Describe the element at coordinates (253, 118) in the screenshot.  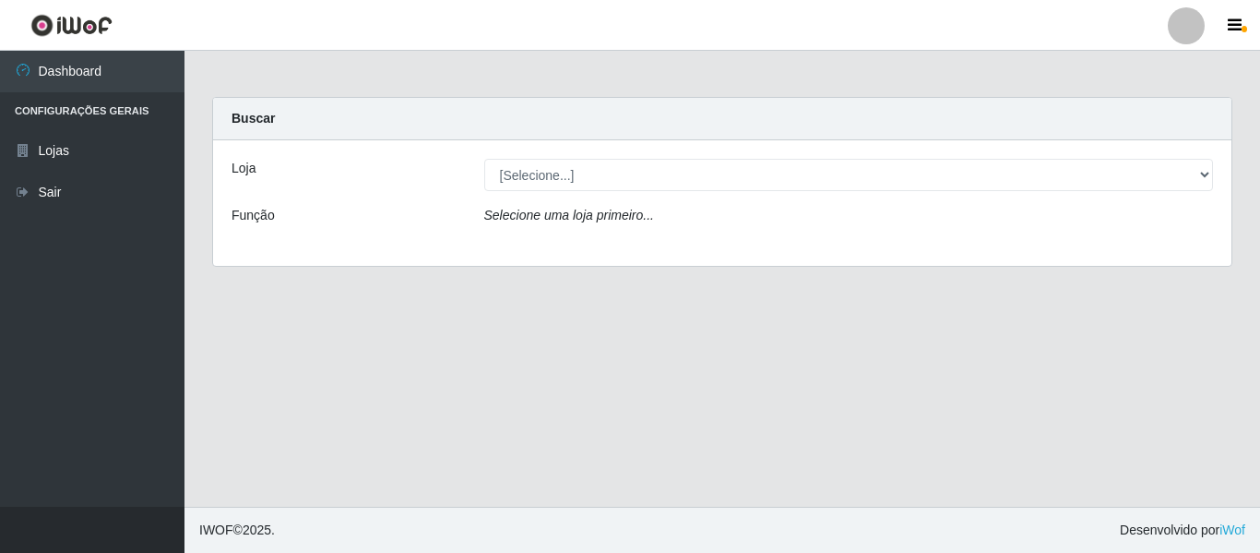
I see `strong: Buscar` at that location.